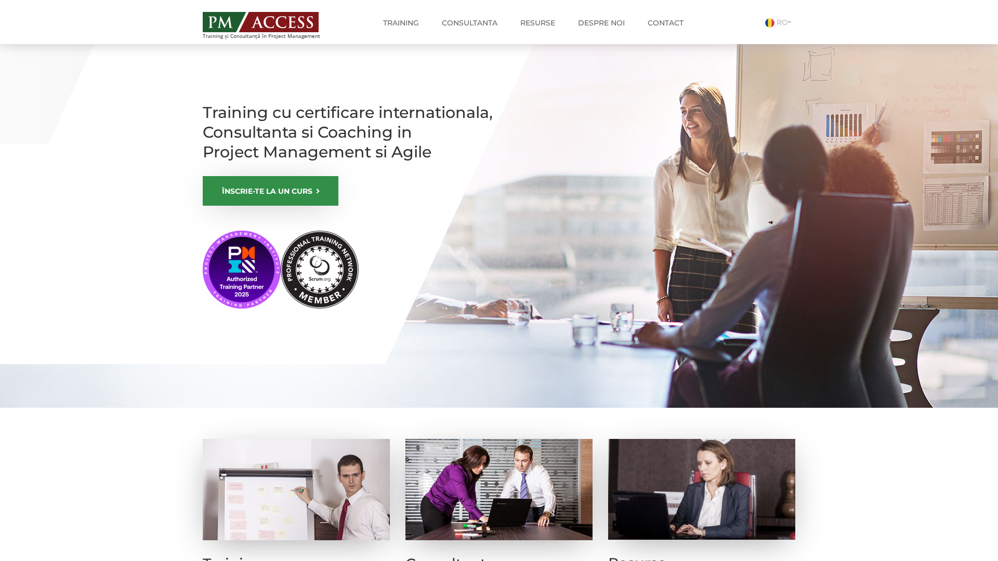  Describe the element at coordinates (770, 23) in the screenshot. I see `img: Romana` at that location.